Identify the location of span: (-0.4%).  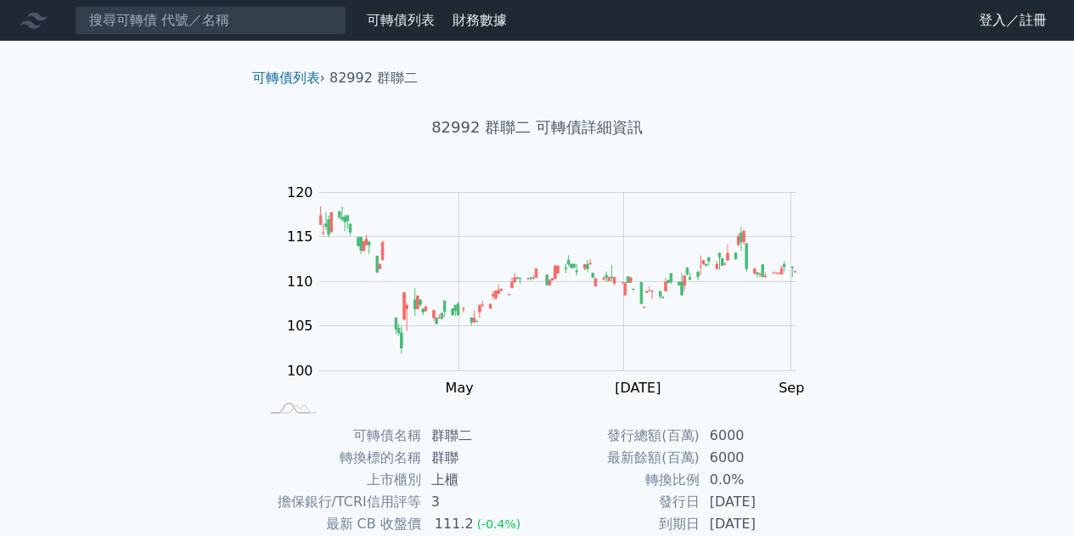
(499, 524).